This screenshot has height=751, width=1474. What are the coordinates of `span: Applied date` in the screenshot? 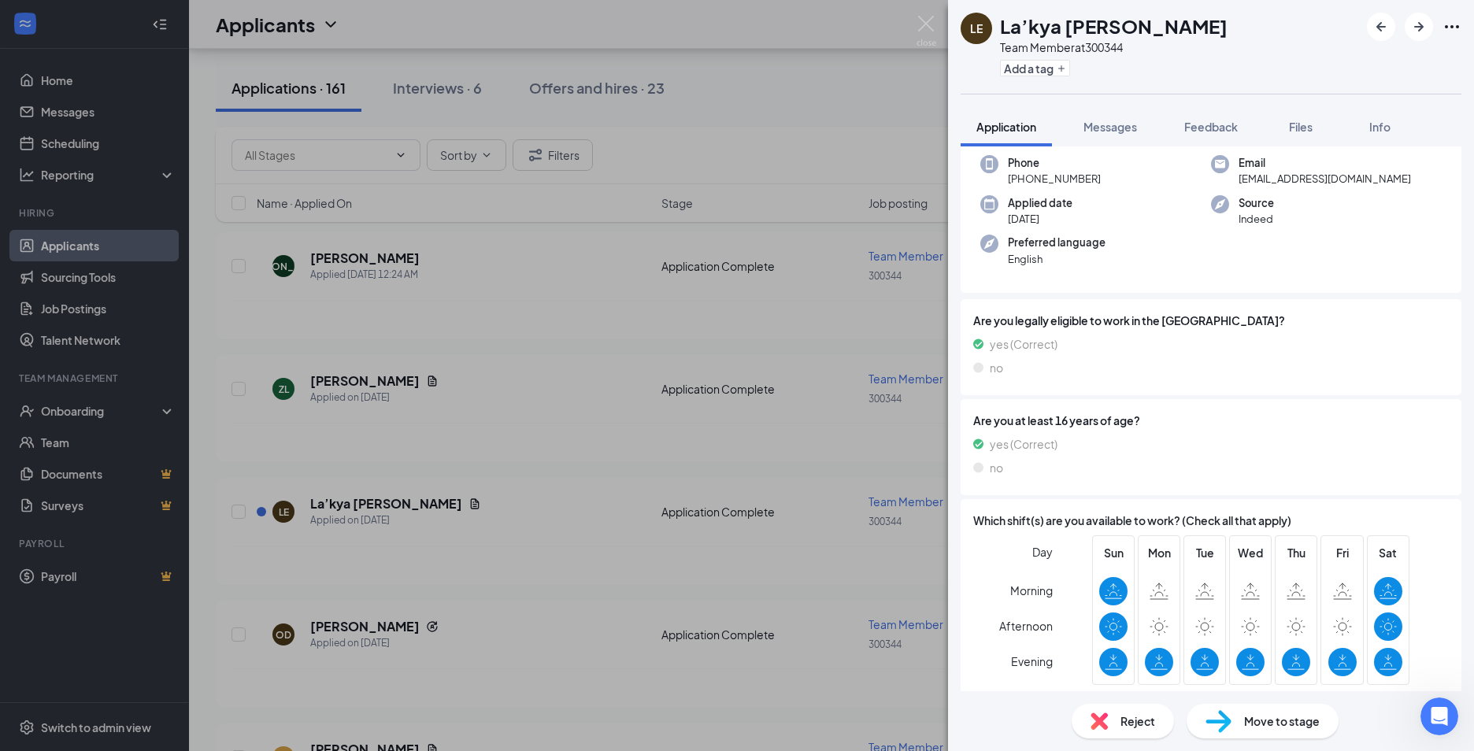 It's located at (1040, 203).